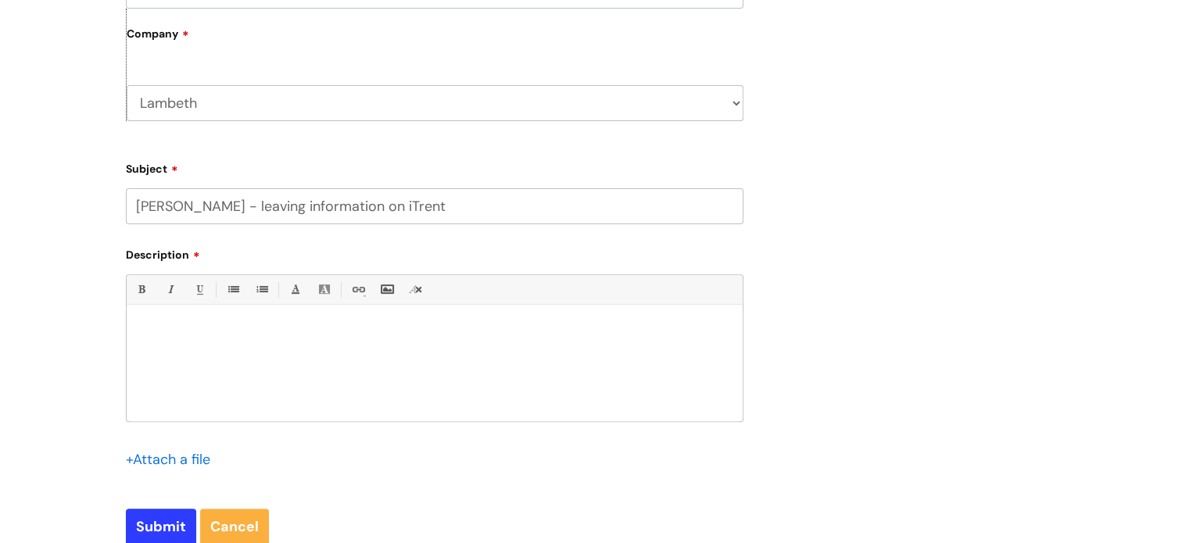  I want to click on a: 1. Ordered List (Ctrl-Shift-8), so click(261, 289).